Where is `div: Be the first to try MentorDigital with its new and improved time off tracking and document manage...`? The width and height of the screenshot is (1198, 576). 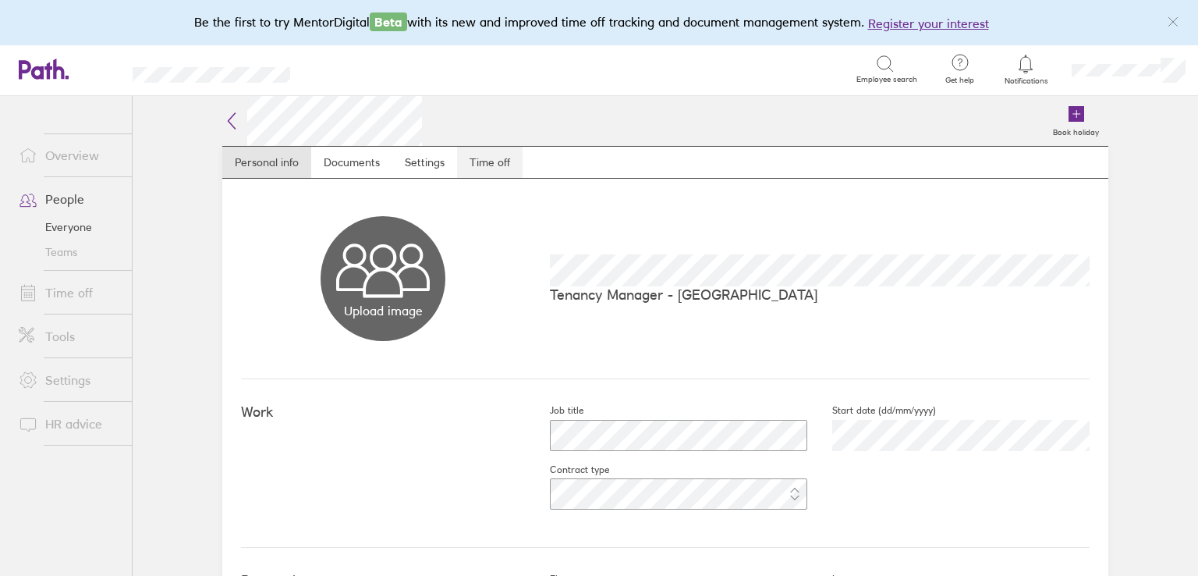 div: Be the first to try MentorDigital with its new and improved time off tracking and document manage... is located at coordinates (599, 23).